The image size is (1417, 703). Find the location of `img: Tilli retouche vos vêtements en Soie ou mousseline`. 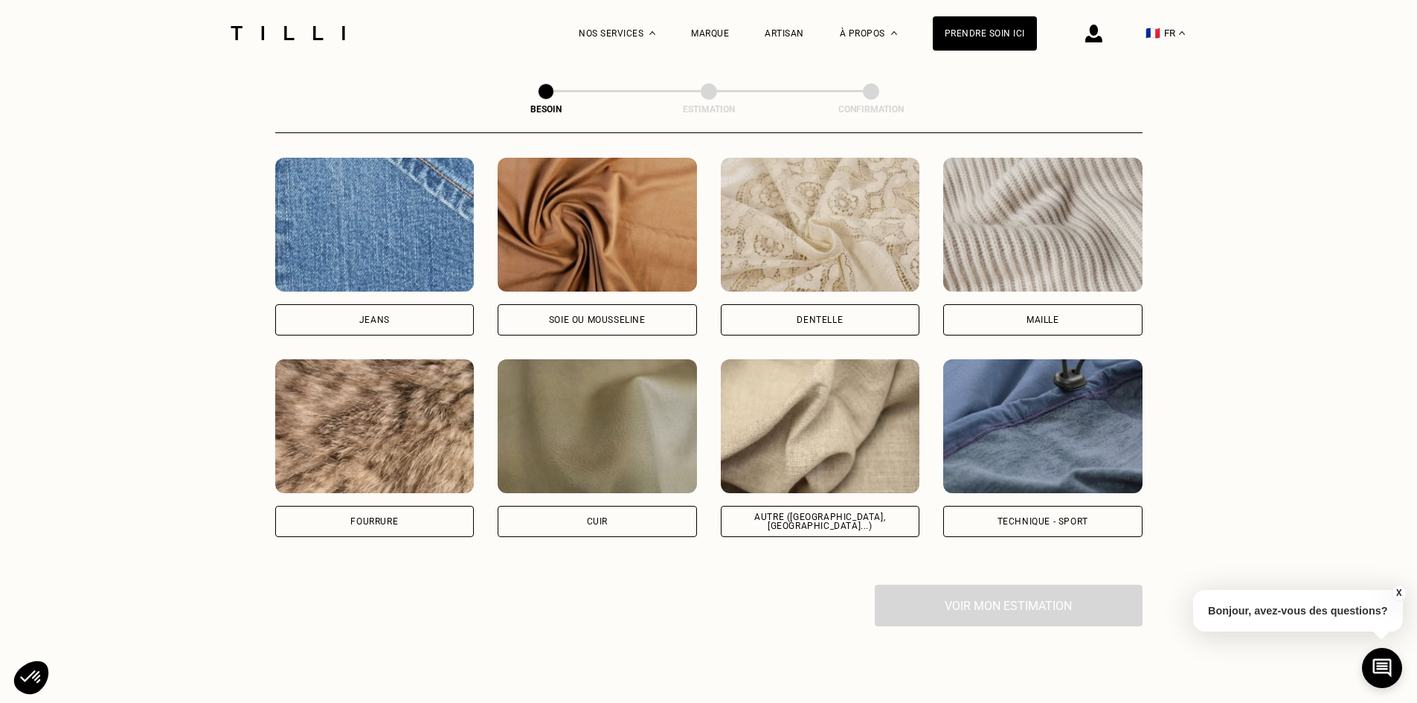

img: Tilli retouche vos vêtements en Soie ou mousseline is located at coordinates (597, 225).